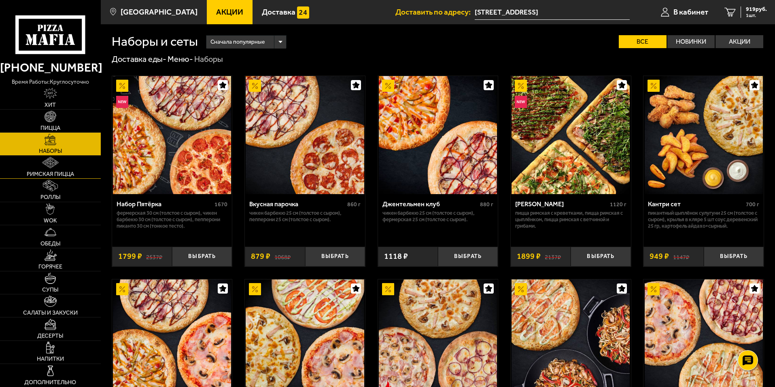 The image size is (775, 387). Describe the element at coordinates (50, 105) in the screenshot. I see `span: Хит` at that location.